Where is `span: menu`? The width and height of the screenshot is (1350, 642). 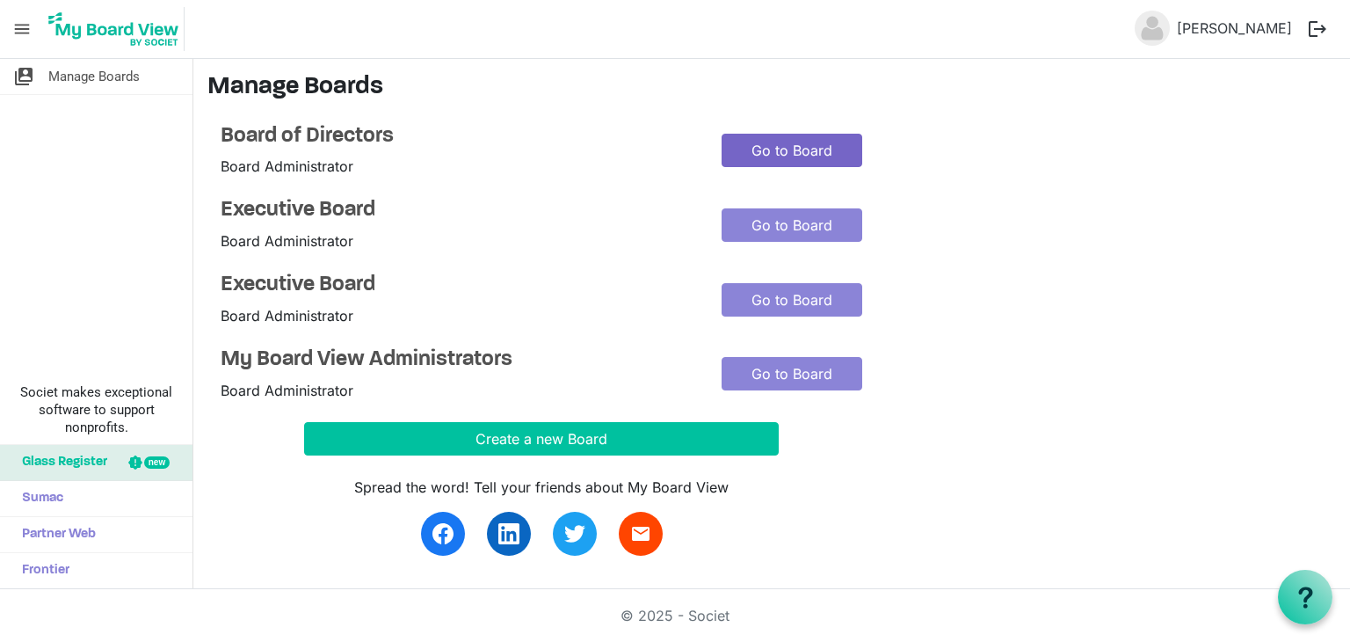 span: menu is located at coordinates (22, 29).